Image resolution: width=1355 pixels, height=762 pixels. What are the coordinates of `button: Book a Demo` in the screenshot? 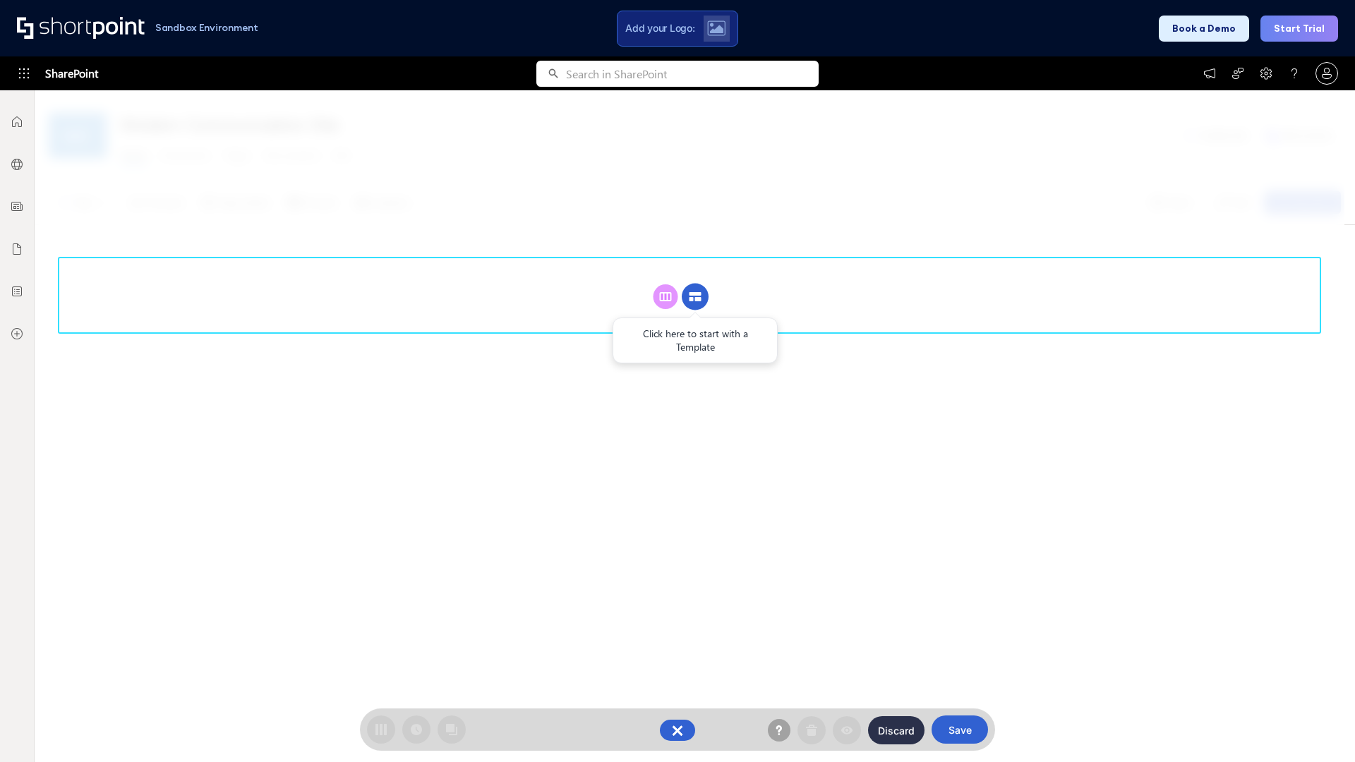 It's located at (1204, 28).